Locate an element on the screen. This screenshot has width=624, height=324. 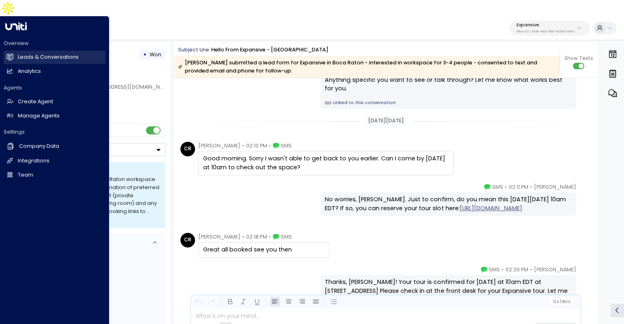
a: Create Agent is located at coordinates (54, 102).